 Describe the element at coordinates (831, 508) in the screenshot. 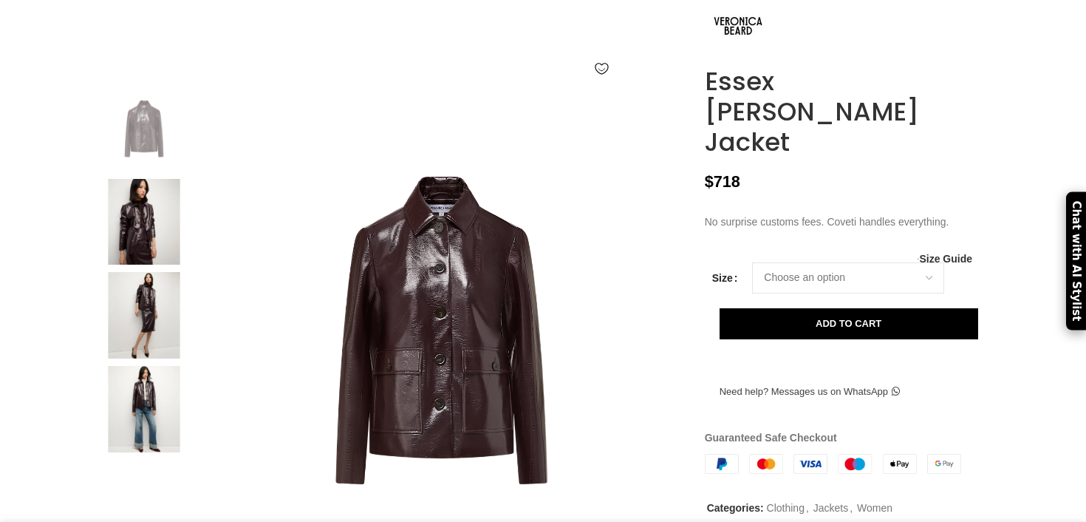

I see `a: Jackets` at that location.